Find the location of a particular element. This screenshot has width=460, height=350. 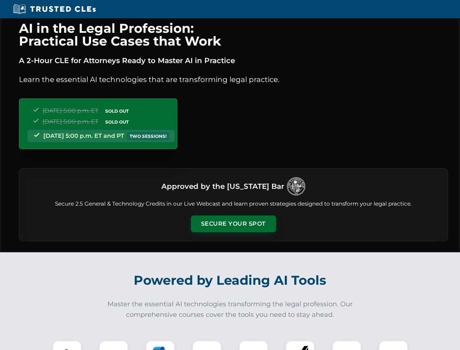

p: A 2-Hour CLE for Attorneys Ready to Master AI in Practice is located at coordinates (234, 61).